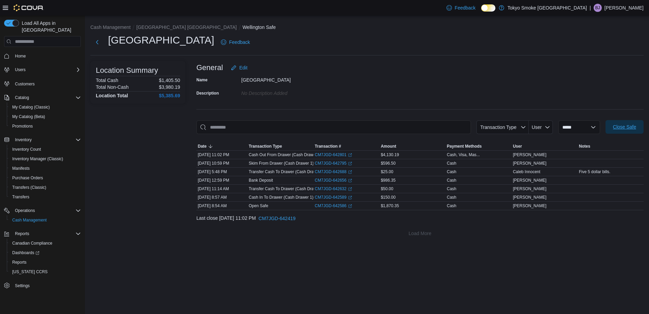  What do you see at coordinates (463, 155) in the screenshot?
I see `div: Cash, Visa, Mas...` at bounding box center [463, 155].